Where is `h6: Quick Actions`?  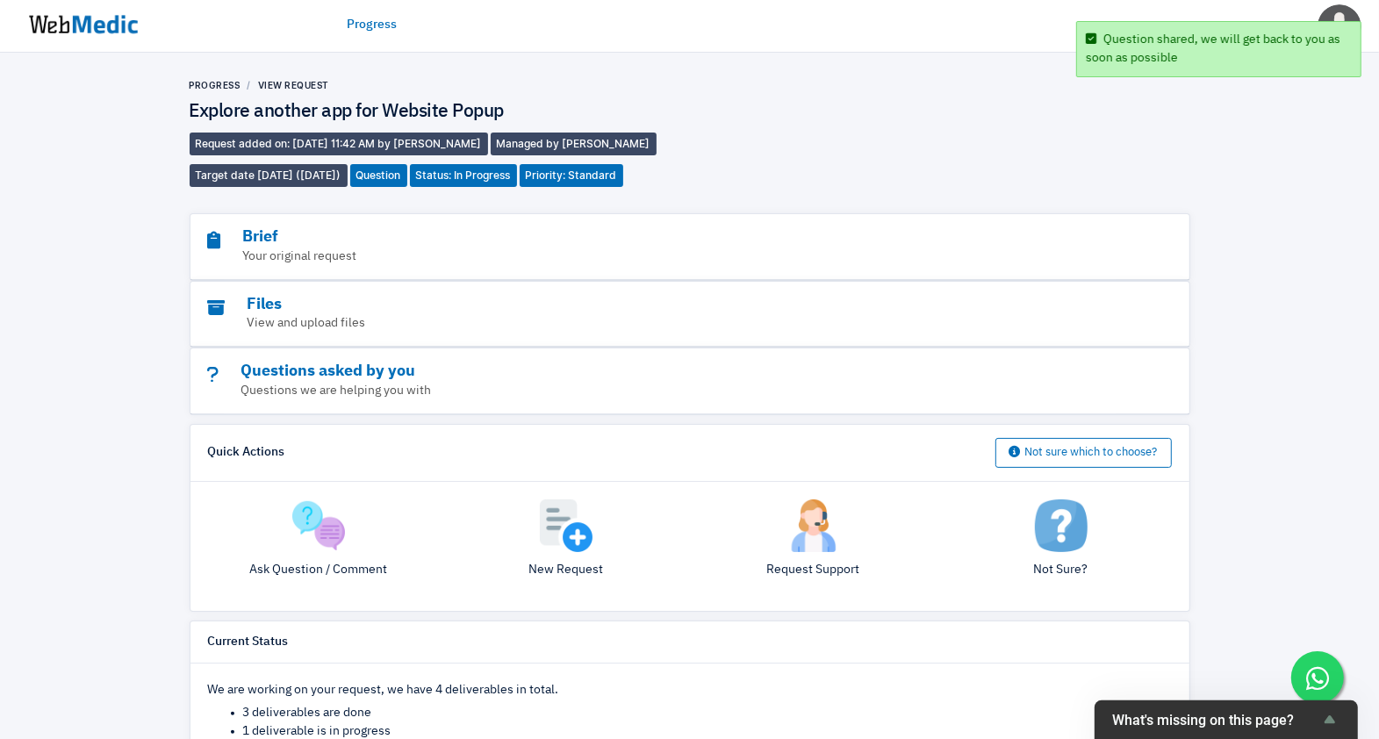
h6: Quick Actions is located at coordinates (247, 453).